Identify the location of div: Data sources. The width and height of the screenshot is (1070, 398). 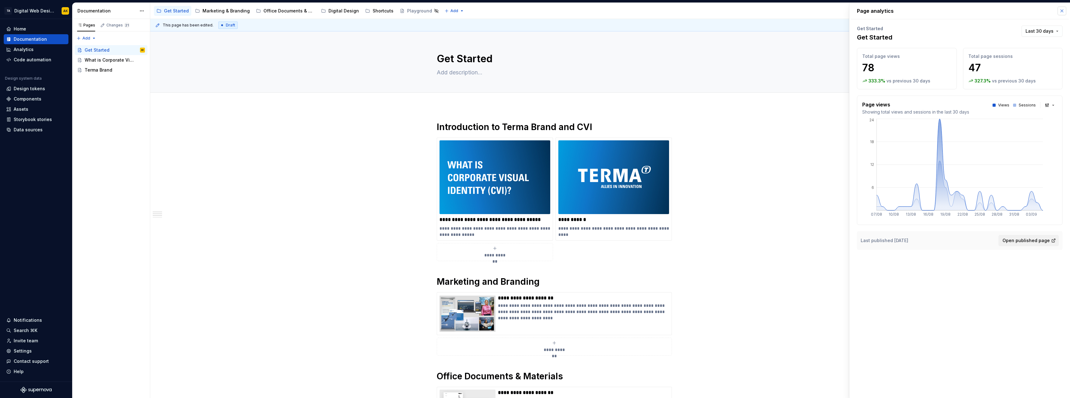
(28, 130).